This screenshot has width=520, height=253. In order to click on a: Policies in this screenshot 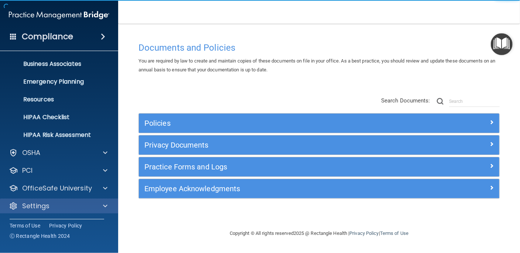, I will do `click(319, 123)`.